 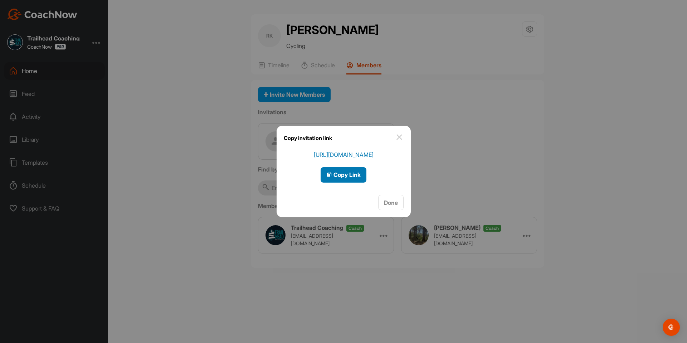 What do you see at coordinates (399, 137) in the screenshot?
I see `img: close` at bounding box center [399, 137].